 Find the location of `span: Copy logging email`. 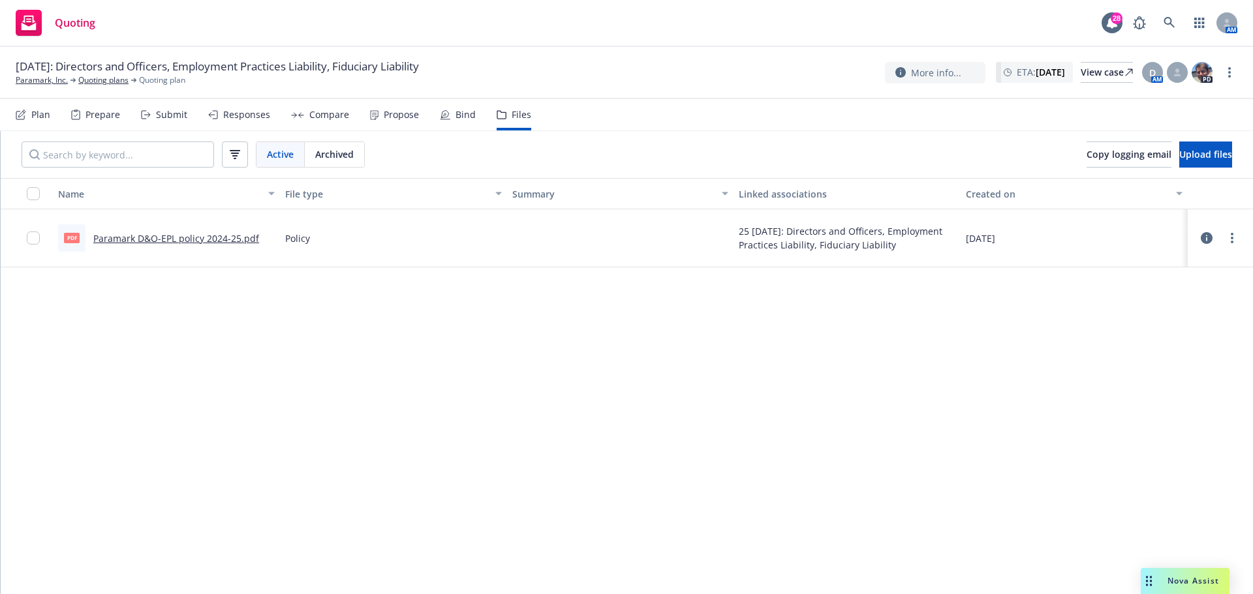

span: Copy logging email is located at coordinates (1129, 154).